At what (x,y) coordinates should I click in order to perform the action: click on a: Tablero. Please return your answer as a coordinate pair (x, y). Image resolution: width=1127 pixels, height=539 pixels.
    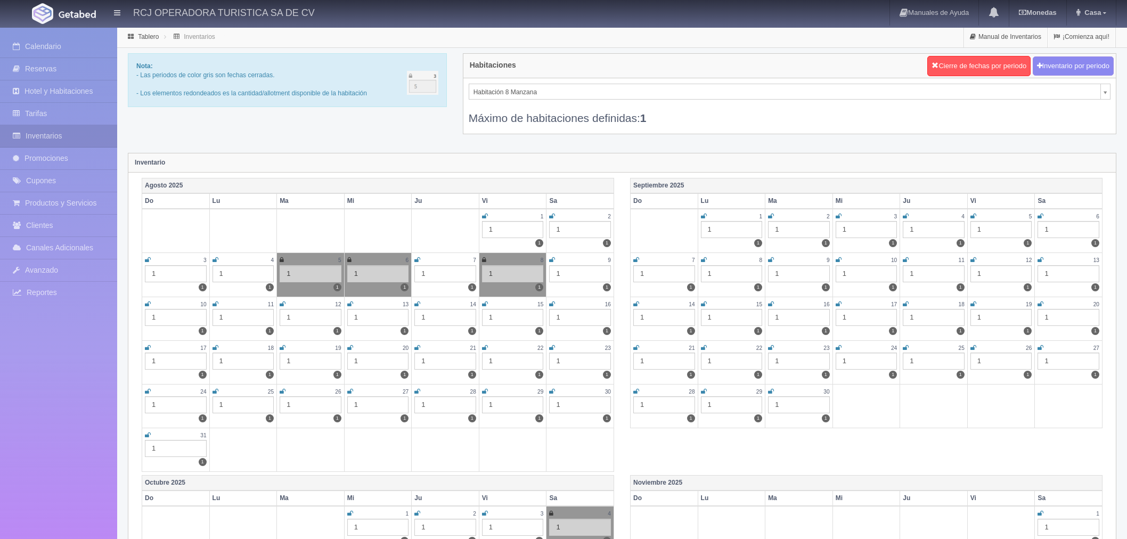
    Looking at the image, I should click on (148, 37).